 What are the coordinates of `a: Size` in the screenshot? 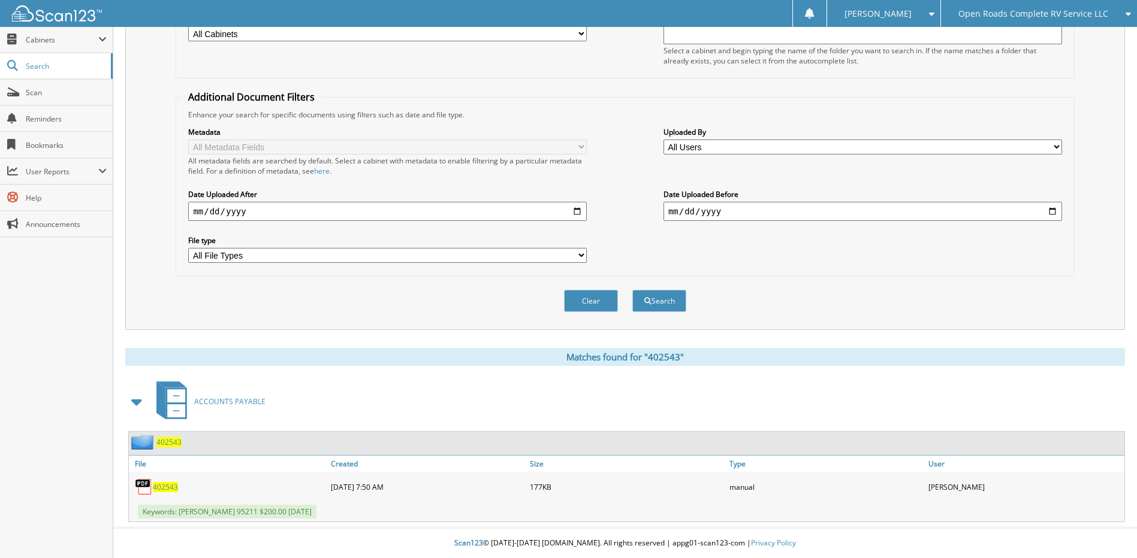 It's located at (626, 464).